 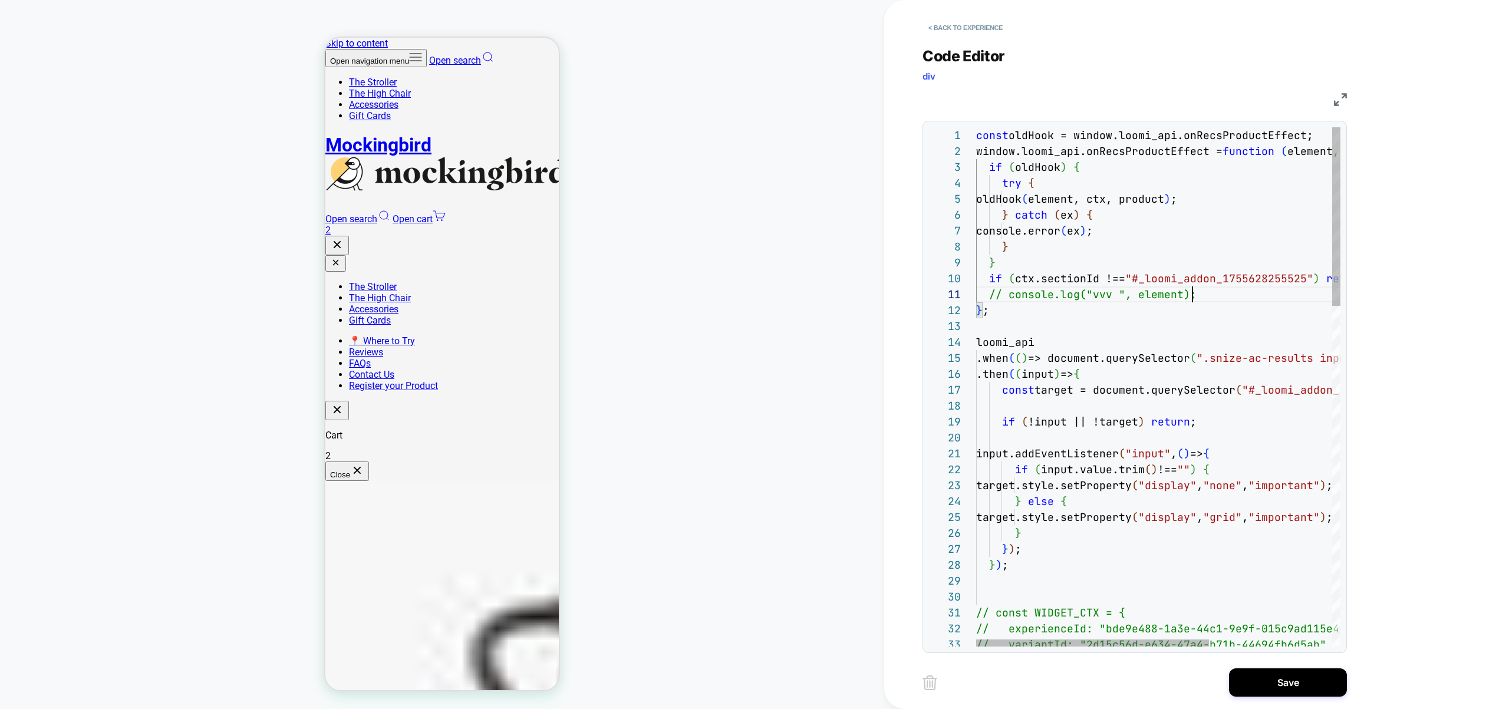 I want to click on span: div, so click(x=929, y=76).